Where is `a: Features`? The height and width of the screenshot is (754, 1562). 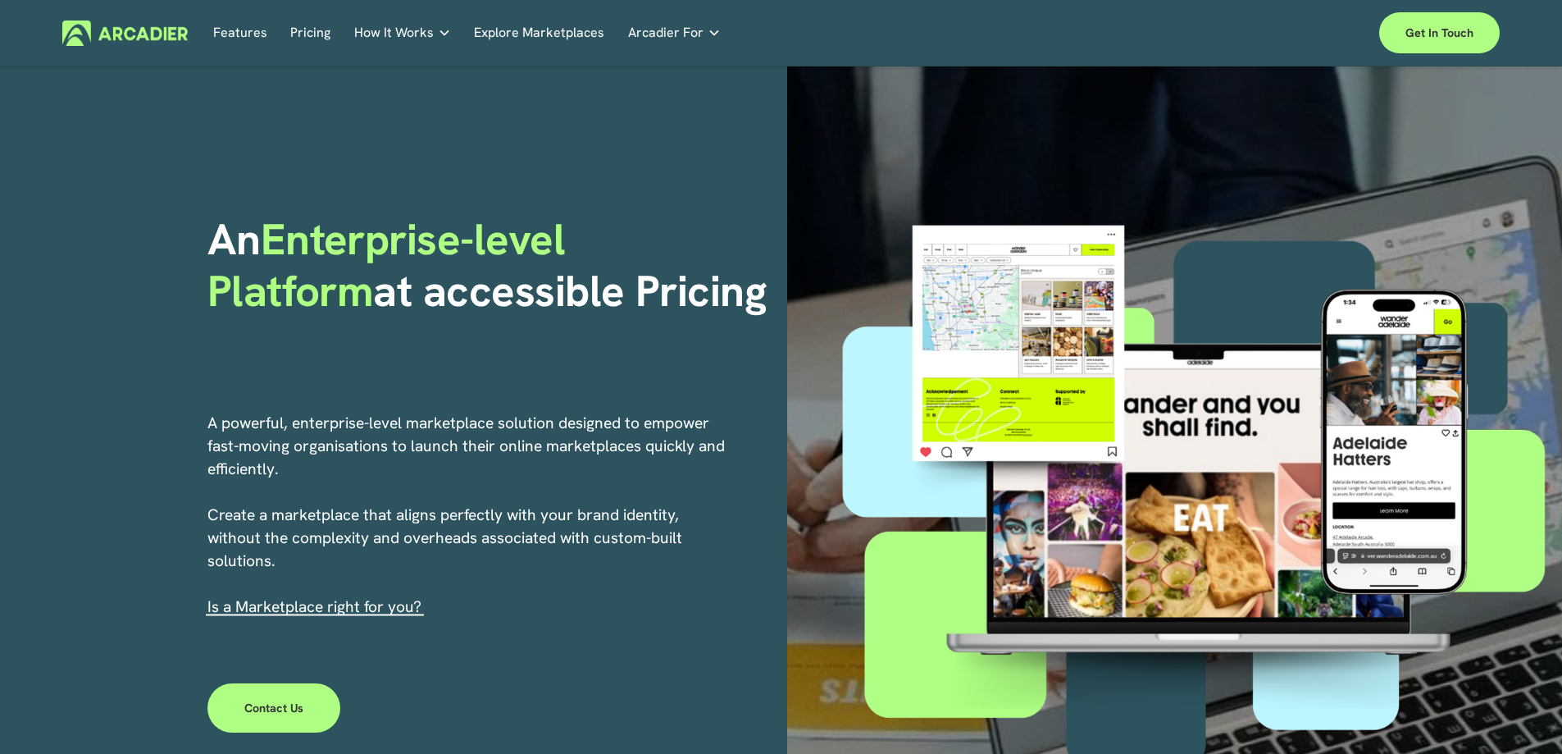 a: Features is located at coordinates (240, 33).